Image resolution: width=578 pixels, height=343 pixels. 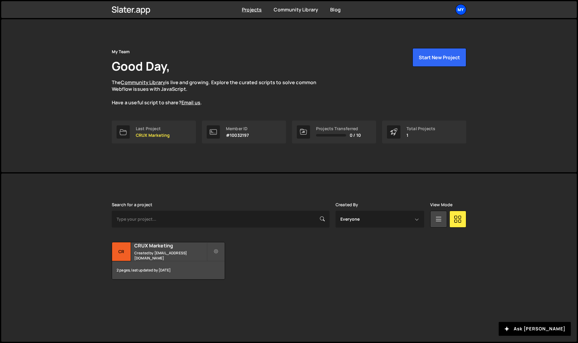 I want to click on div: Total Projects, so click(x=421, y=129).